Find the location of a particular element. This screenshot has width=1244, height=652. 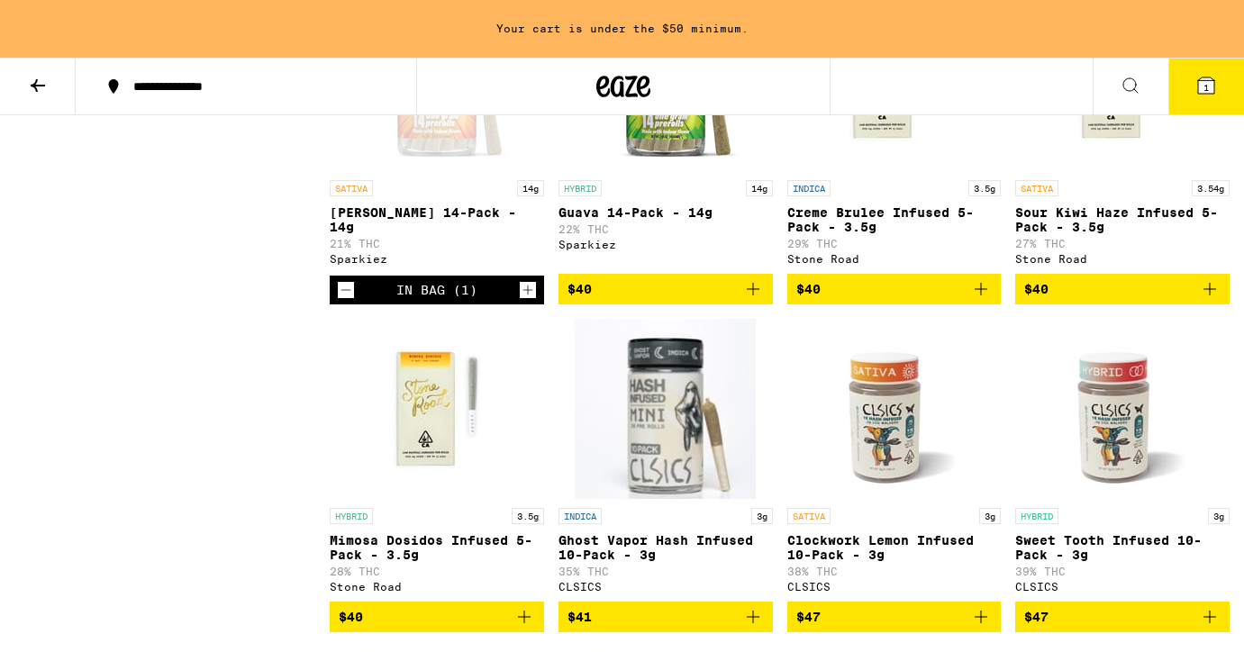

p: 22% THC is located at coordinates (666, 229).